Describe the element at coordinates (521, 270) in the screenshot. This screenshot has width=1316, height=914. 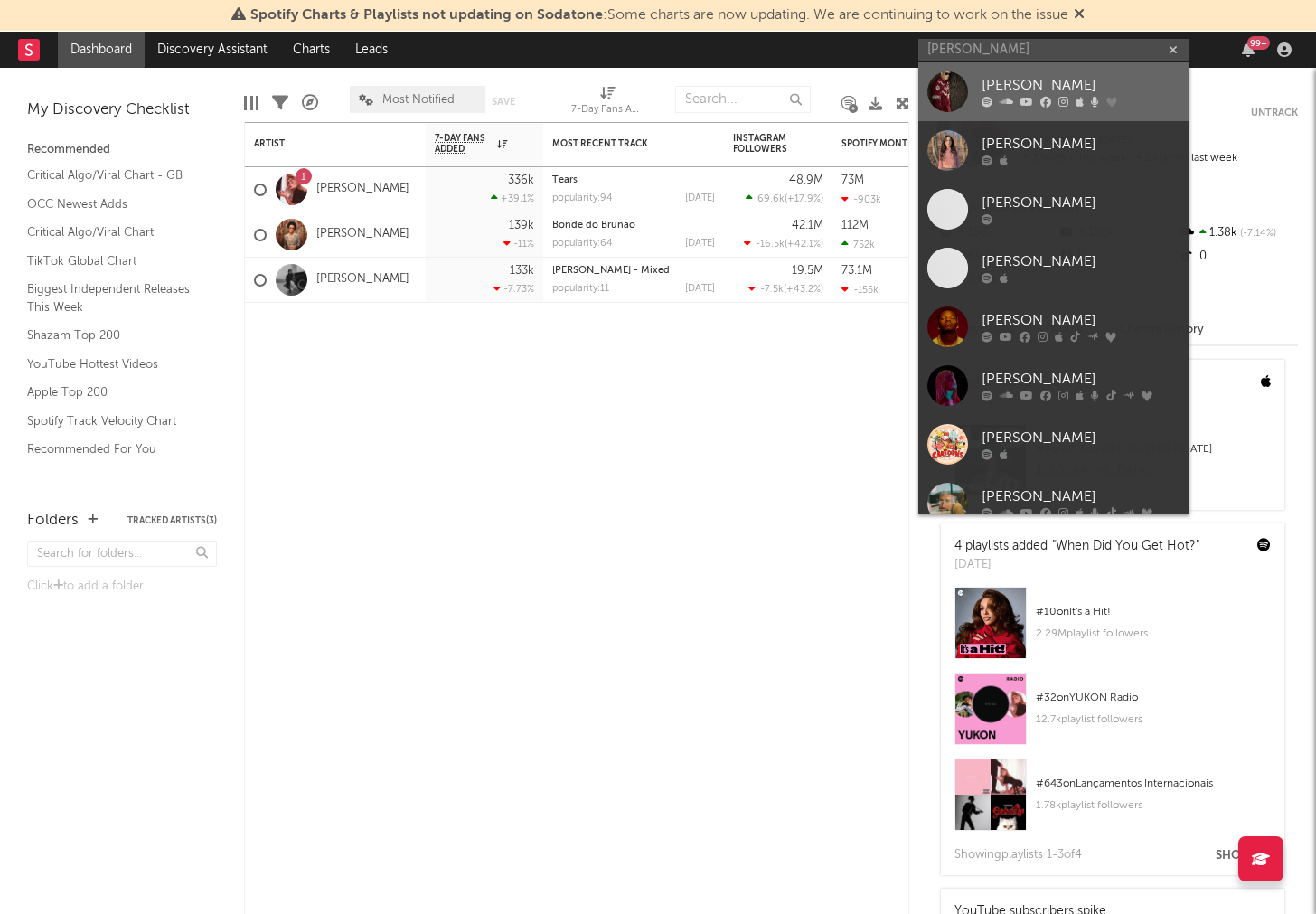
I see `div: 133k` at that location.